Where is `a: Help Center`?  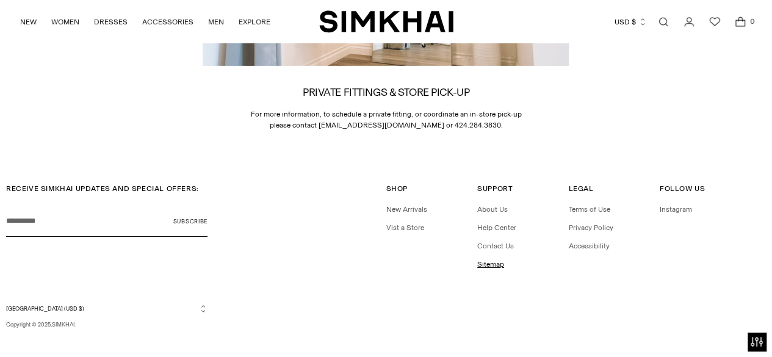
a: Help Center is located at coordinates (497, 228).